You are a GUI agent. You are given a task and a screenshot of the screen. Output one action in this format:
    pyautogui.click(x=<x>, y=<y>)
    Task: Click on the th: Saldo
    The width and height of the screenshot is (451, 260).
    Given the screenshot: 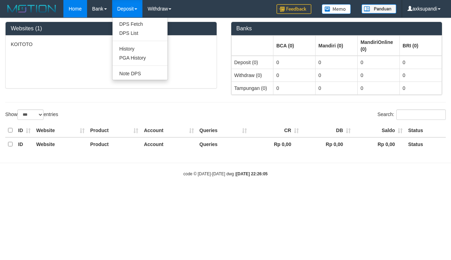 What is the action you would take?
    pyautogui.click(x=379, y=130)
    